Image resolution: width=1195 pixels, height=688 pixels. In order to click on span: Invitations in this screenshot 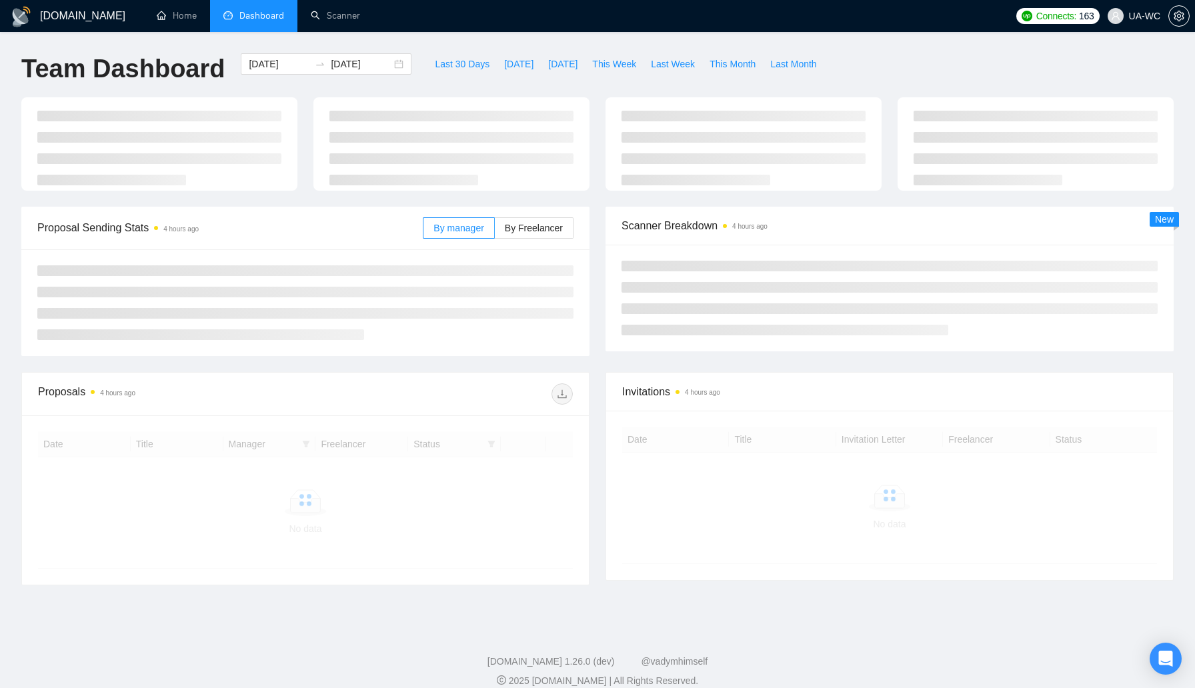, I will do `click(889, 391)`.